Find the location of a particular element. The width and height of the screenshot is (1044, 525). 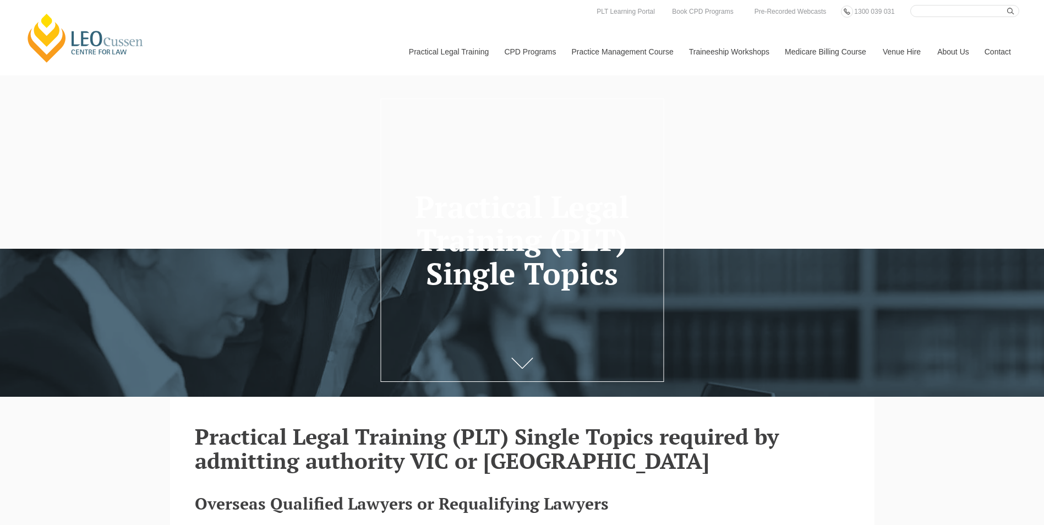

h2: Practical Legal Training (PLT) Single Topics required by admitting authority VIC or [GEOGRAPHIC_D... is located at coordinates (522, 449).